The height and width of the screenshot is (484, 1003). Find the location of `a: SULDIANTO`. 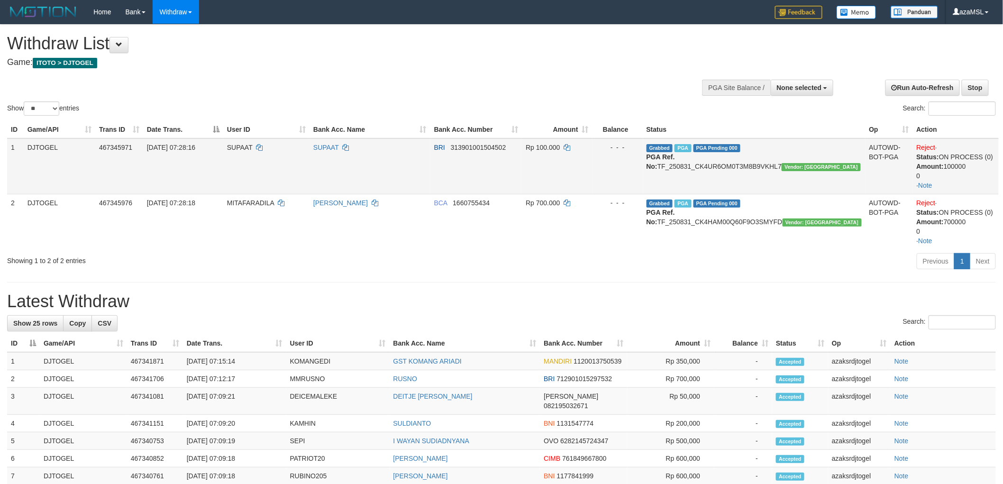

a: SULDIANTO is located at coordinates (412, 423).